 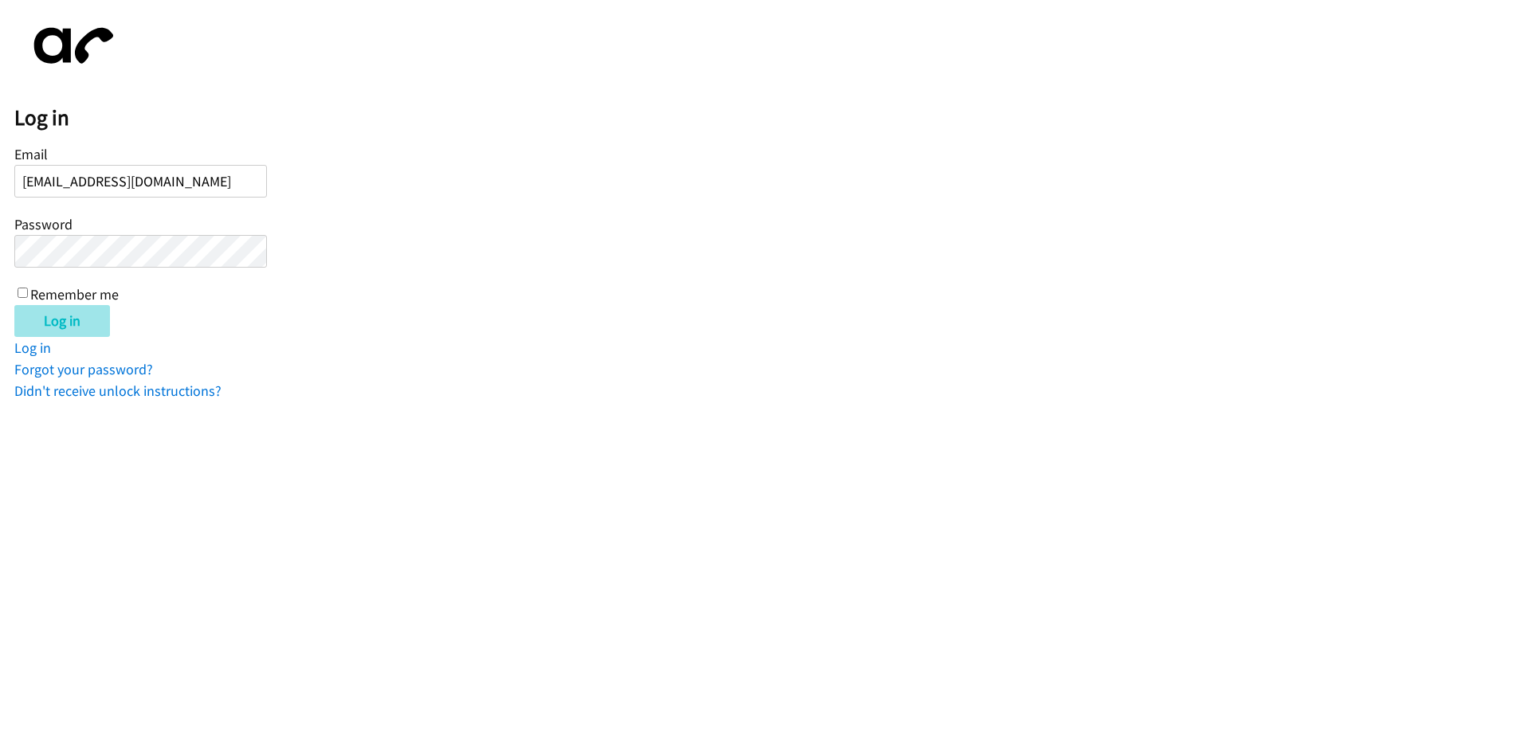 What do you see at coordinates (772, 118) in the screenshot?
I see `h2: Log in` at bounding box center [772, 118].